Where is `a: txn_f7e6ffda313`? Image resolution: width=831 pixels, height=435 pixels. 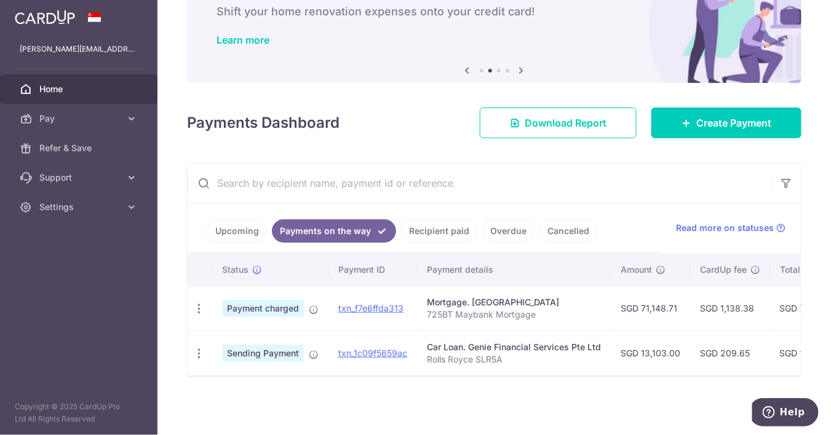 a: txn_f7e6ffda313 is located at coordinates (371, 308).